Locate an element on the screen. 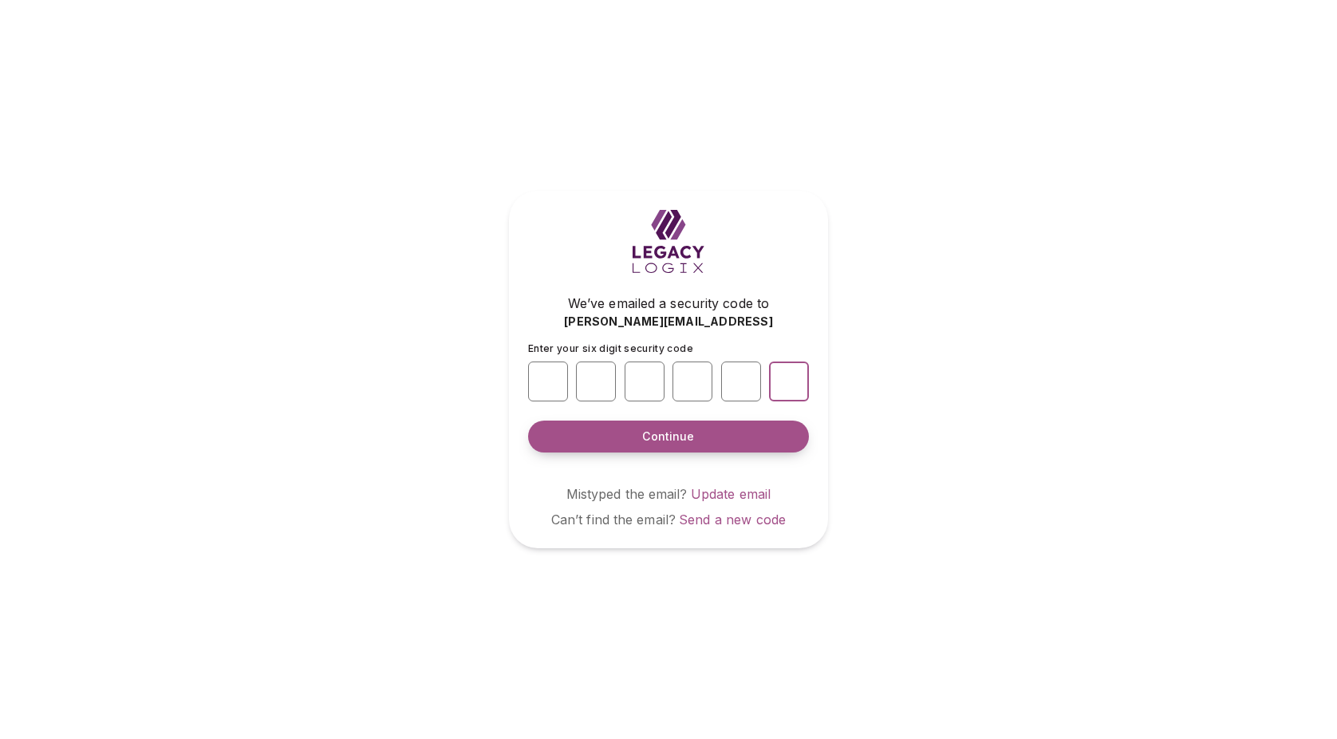  button: Continue is located at coordinates (669, 436).